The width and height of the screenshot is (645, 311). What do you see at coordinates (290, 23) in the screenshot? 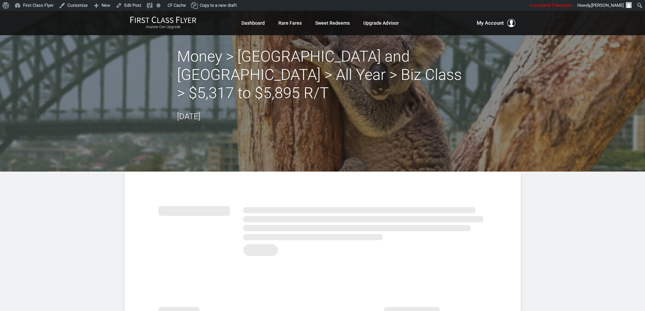
I see `a: Rare Fares` at bounding box center [290, 23].